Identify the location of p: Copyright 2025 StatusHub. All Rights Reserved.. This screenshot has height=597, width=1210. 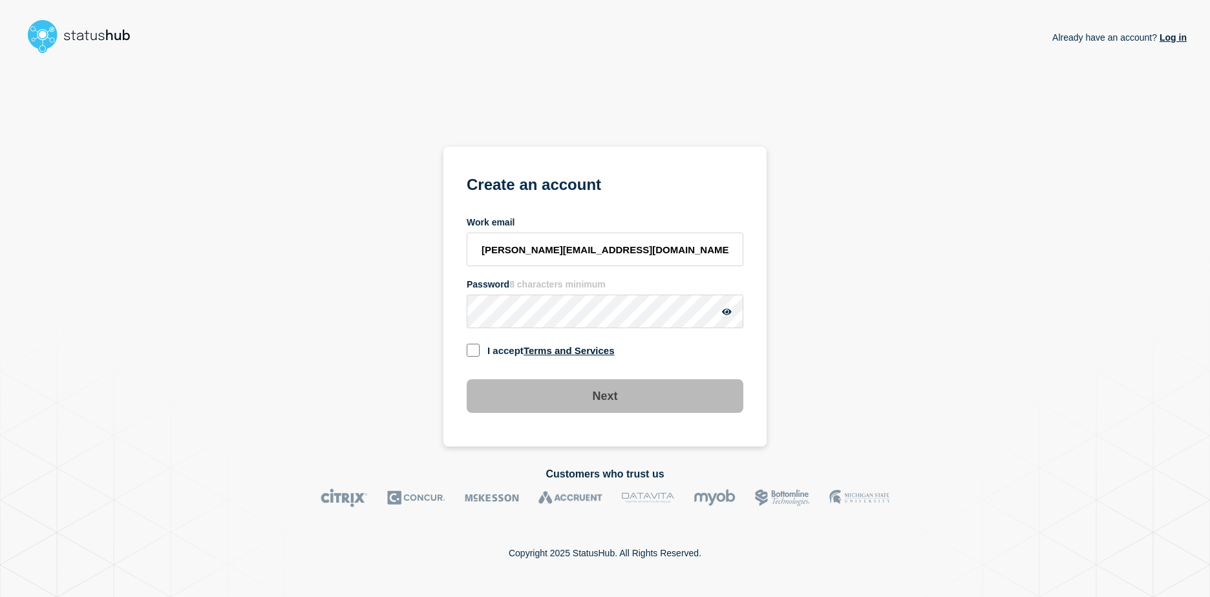
(605, 553).